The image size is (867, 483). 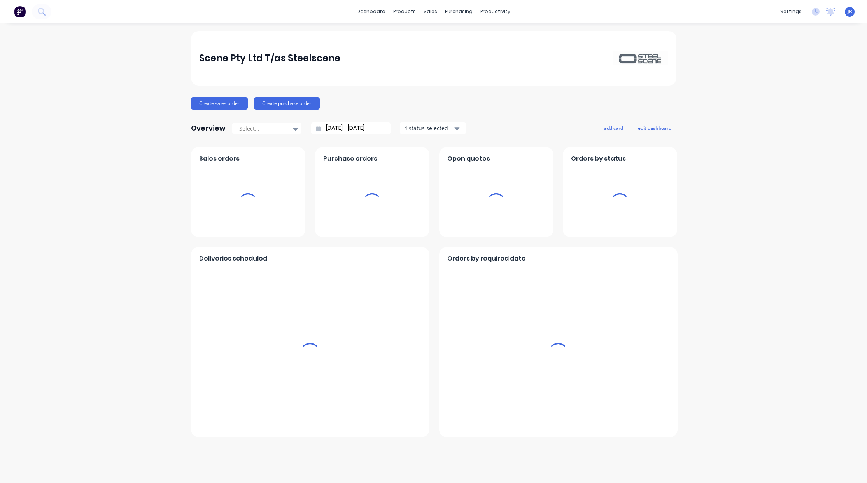 What do you see at coordinates (270, 58) in the screenshot?
I see `div: Scene Pty Ltd T/as Steelscene` at bounding box center [270, 58].